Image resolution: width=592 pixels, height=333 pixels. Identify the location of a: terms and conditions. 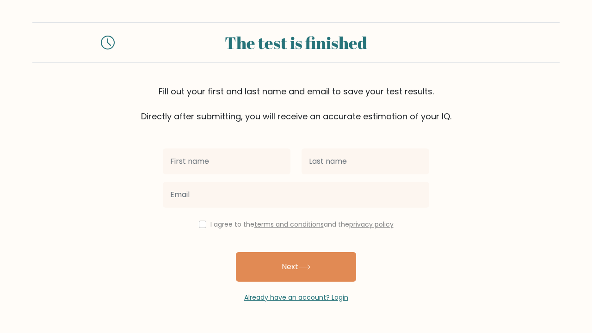
(289, 224).